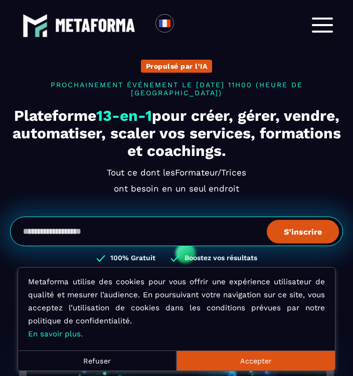 This screenshot has height=376, width=353. I want to click on a: En savoir plus., so click(55, 334).